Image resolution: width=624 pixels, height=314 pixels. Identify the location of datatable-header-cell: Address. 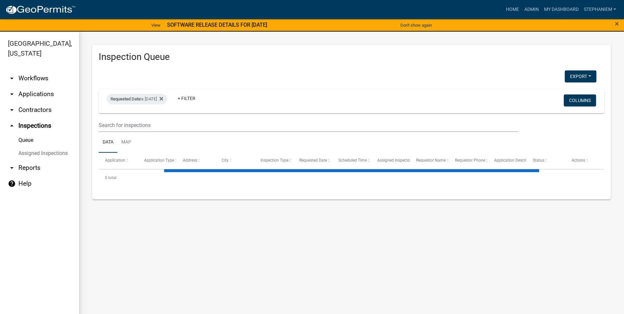
(196, 161).